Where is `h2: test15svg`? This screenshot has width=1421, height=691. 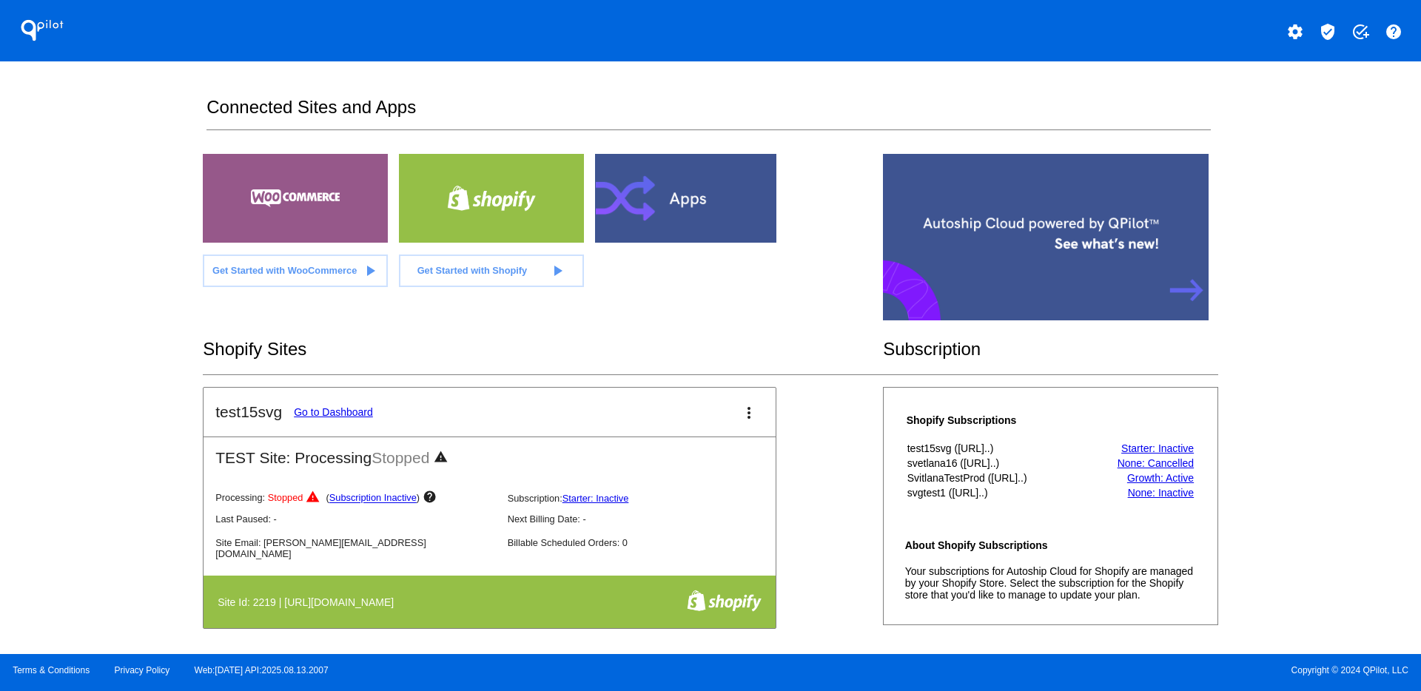
h2: test15svg is located at coordinates (249, 412).